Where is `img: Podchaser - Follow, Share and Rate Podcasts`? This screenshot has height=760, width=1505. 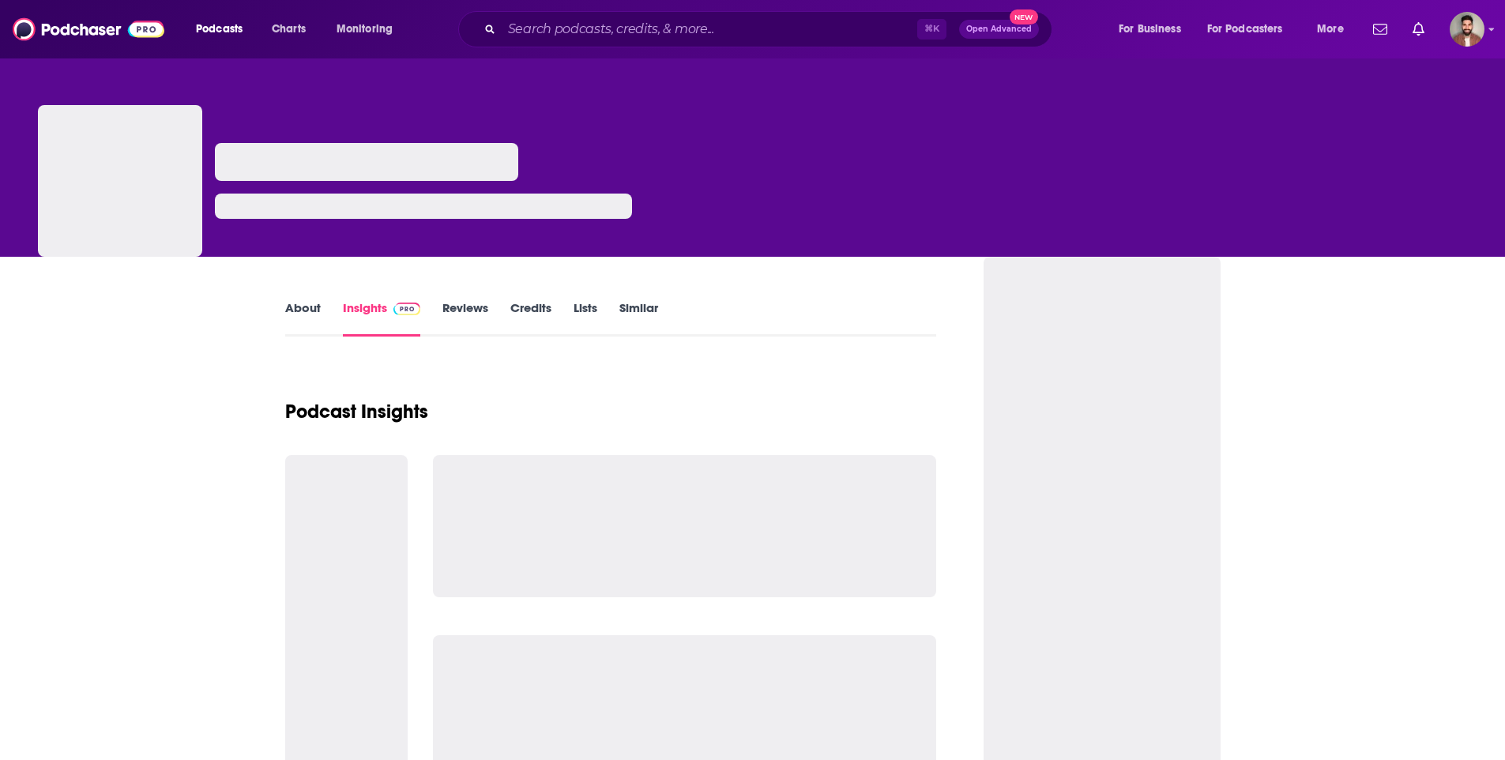
img: Podchaser - Follow, Share and Rate Podcasts is located at coordinates (88, 29).